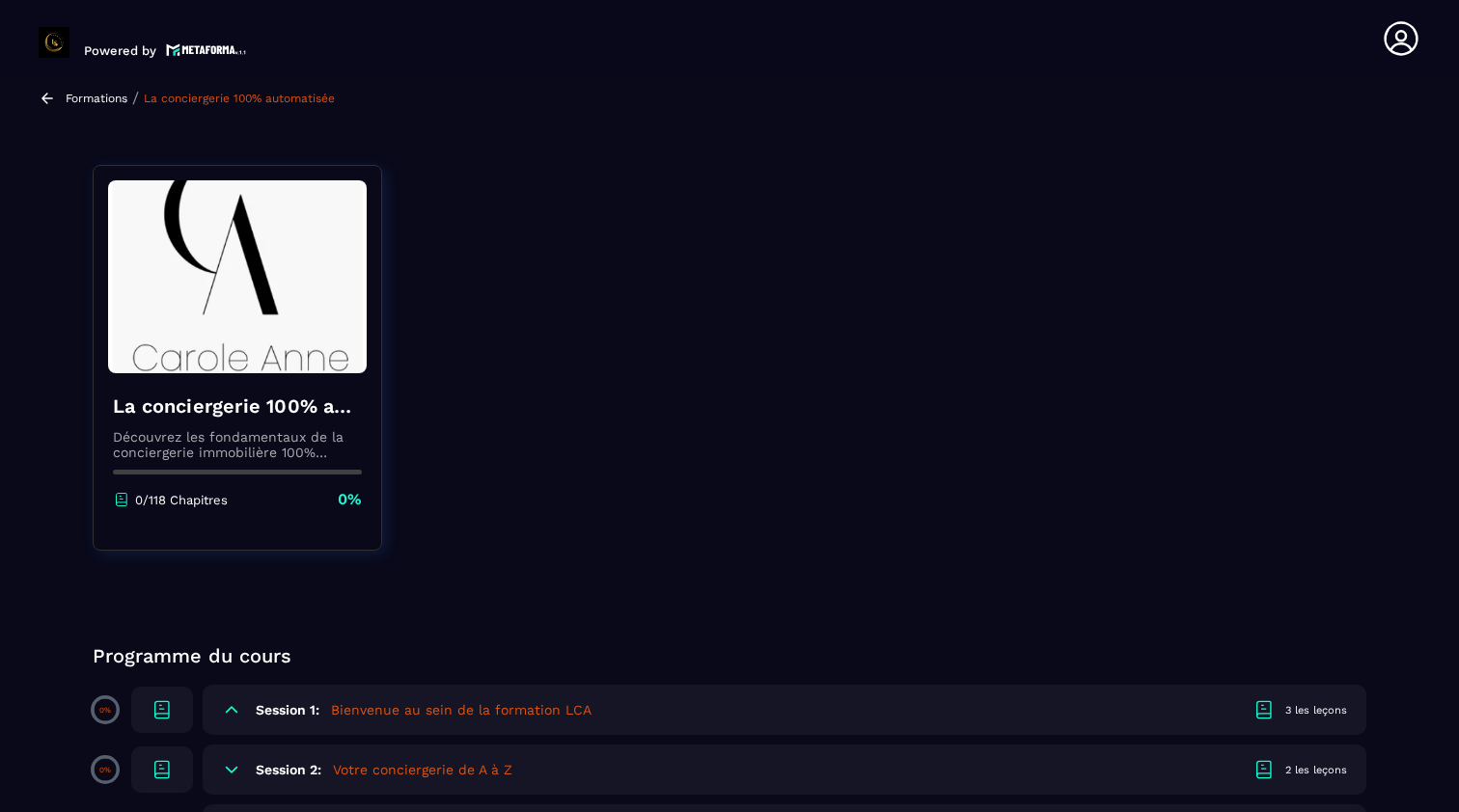 This screenshot has height=812, width=1459. I want to click on h5: Bienvenue au sein de la formation LCA, so click(461, 710).